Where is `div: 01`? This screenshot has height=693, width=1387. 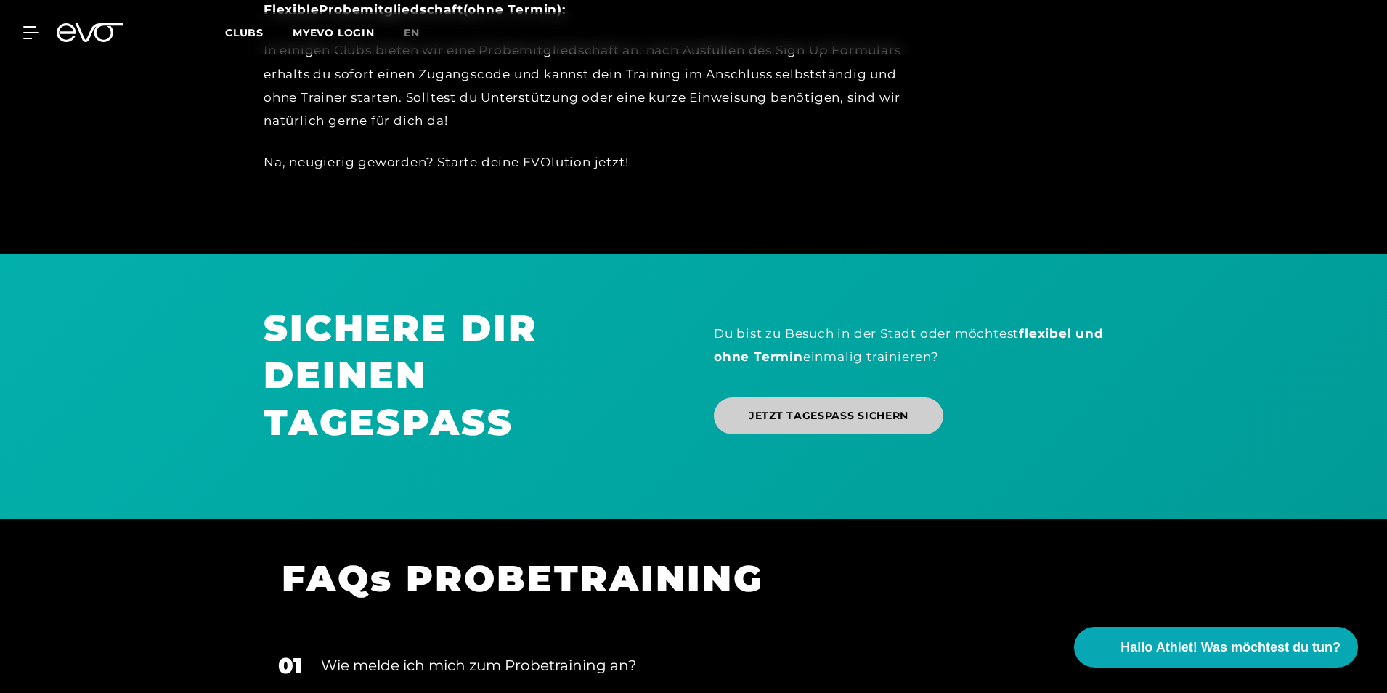
div: 01 is located at coordinates (291, 665).